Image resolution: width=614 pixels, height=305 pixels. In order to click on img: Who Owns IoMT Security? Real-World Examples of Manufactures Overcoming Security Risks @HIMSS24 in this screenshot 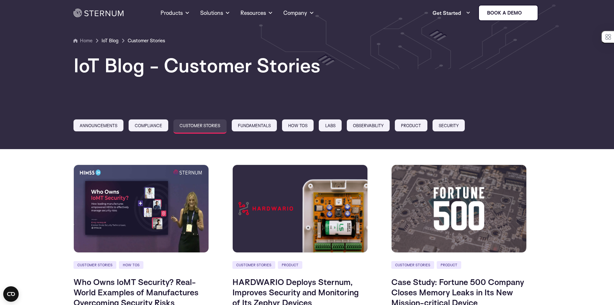, I will do `click(141, 209)`.